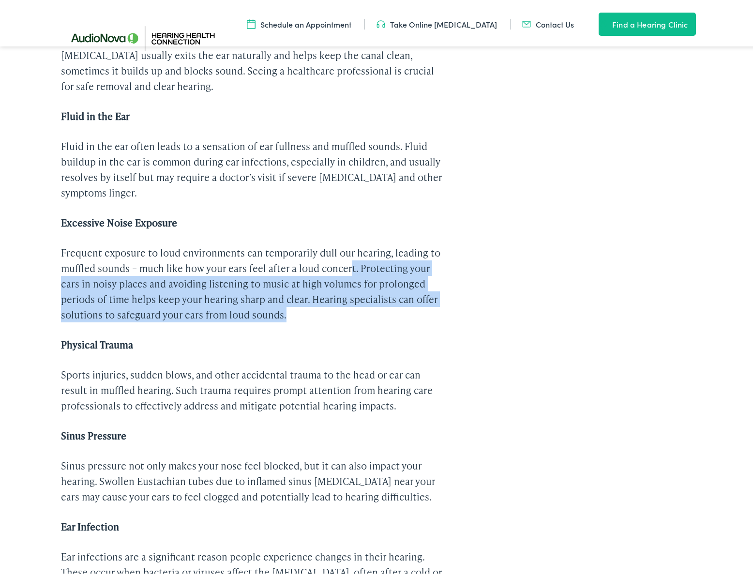 The image size is (753, 576). What do you see at coordinates (253, 387) in the screenshot?
I see `p: Sports injuries, sudden blows, and other accidental trauma to the head or ear can result in muffl...` at bounding box center [253, 387].